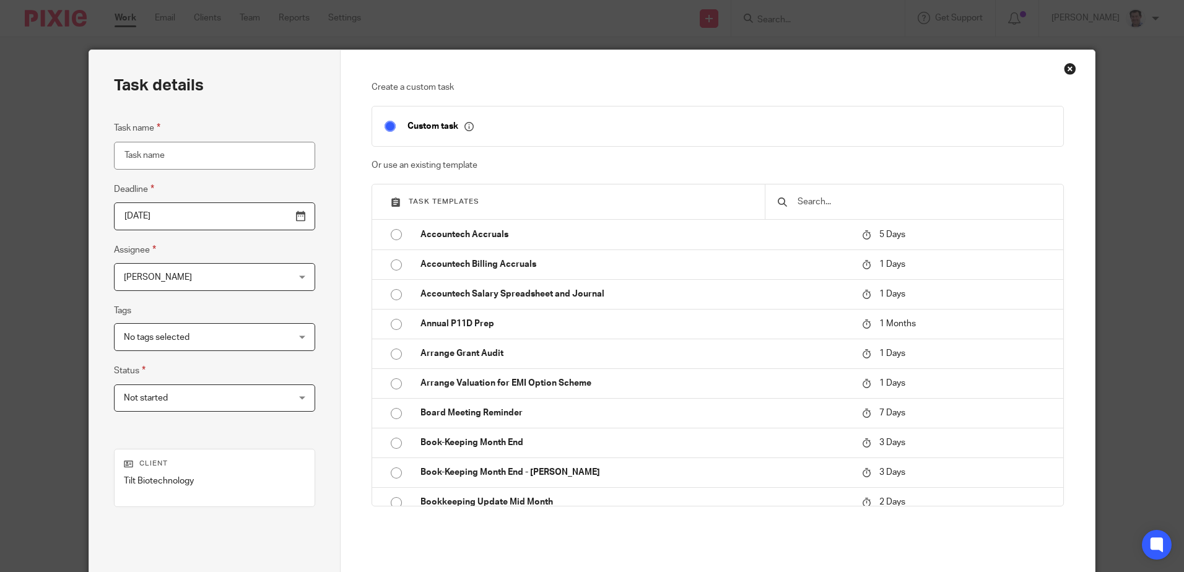 The image size is (1184, 572). I want to click on span: 1 Months, so click(898, 324).